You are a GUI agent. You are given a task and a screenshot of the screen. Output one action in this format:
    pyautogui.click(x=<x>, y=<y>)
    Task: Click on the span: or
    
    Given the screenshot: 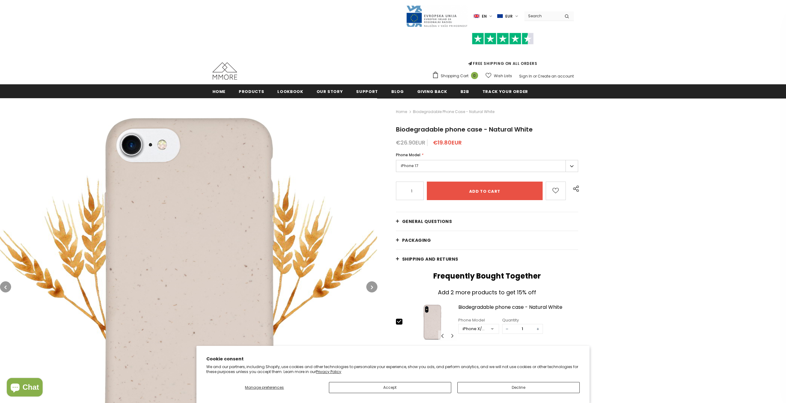 What is the action you would take?
    pyautogui.click(x=535, y=76)
    